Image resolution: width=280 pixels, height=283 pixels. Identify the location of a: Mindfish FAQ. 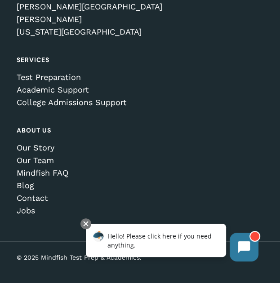
(140, 173).